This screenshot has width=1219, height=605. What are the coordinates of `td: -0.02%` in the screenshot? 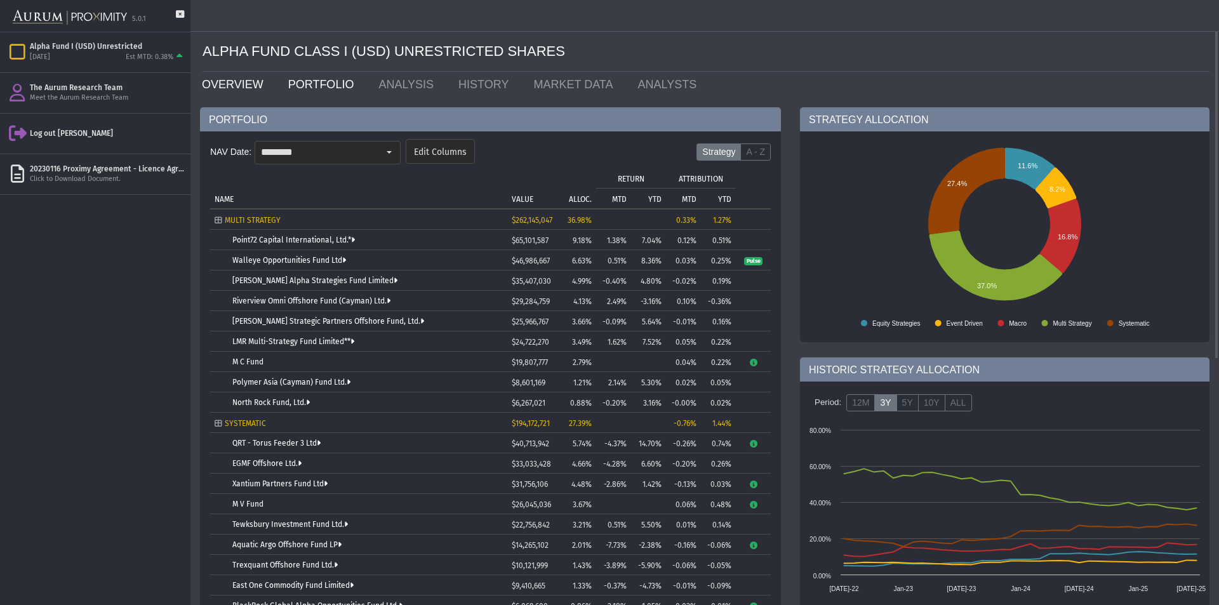 It's located at (683, 281).